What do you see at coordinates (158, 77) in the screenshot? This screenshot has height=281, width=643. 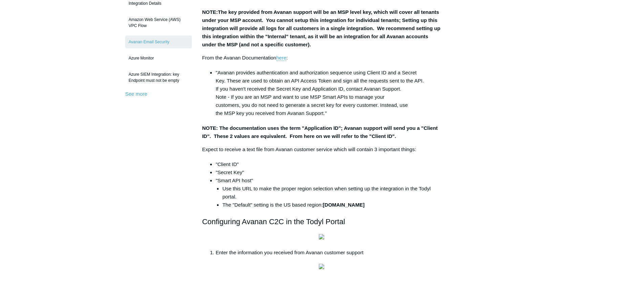 I see `a: Azure SIEM Integration: key Endpoint must not be empty` at bounding box center [158, 77].